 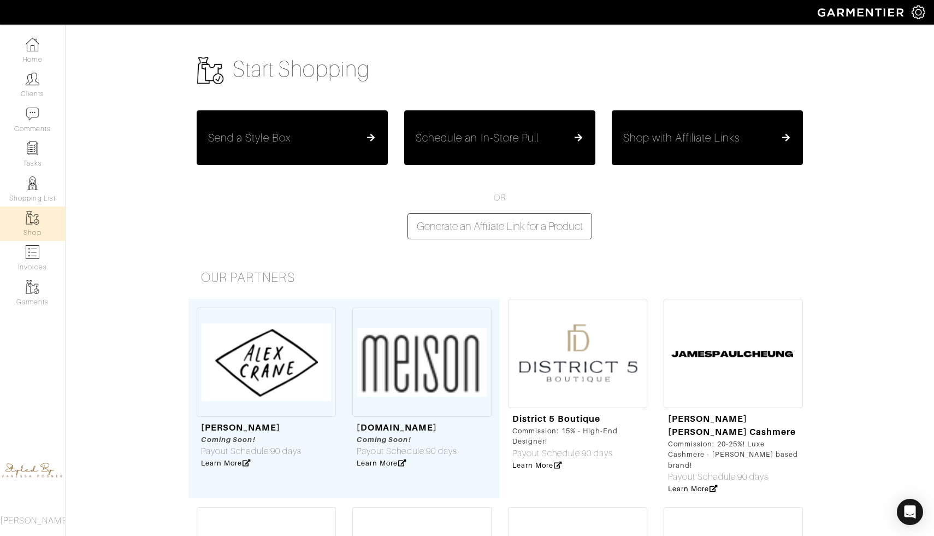 What do you see at coordinates (32, 252) in the screenshot?
I see `img: orders-icon-0abe47150d42831381b5fb84f609e132dff9fe21cb692f30cb5eec754e2cba89.png` at bounding box center [32, 252].